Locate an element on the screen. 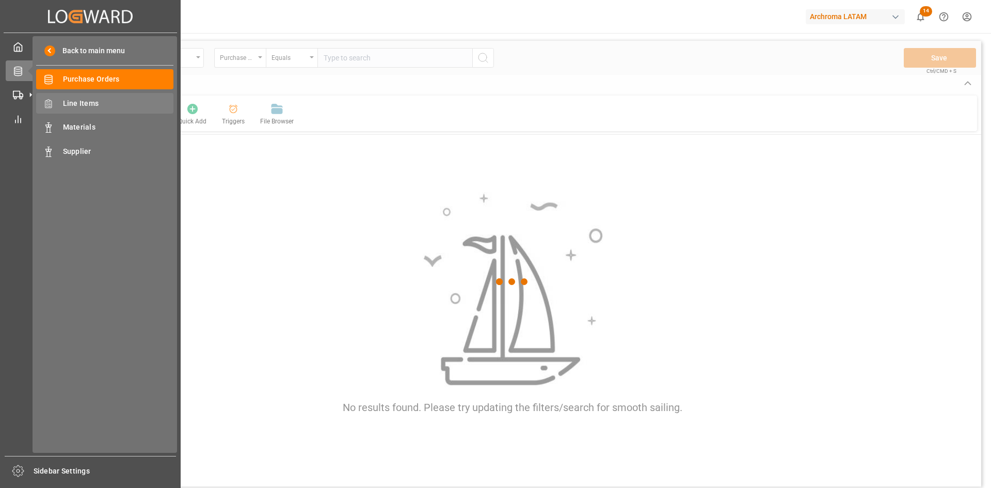 The image size is (991, 488). a: My Reports is located at coordinates (90, 118).